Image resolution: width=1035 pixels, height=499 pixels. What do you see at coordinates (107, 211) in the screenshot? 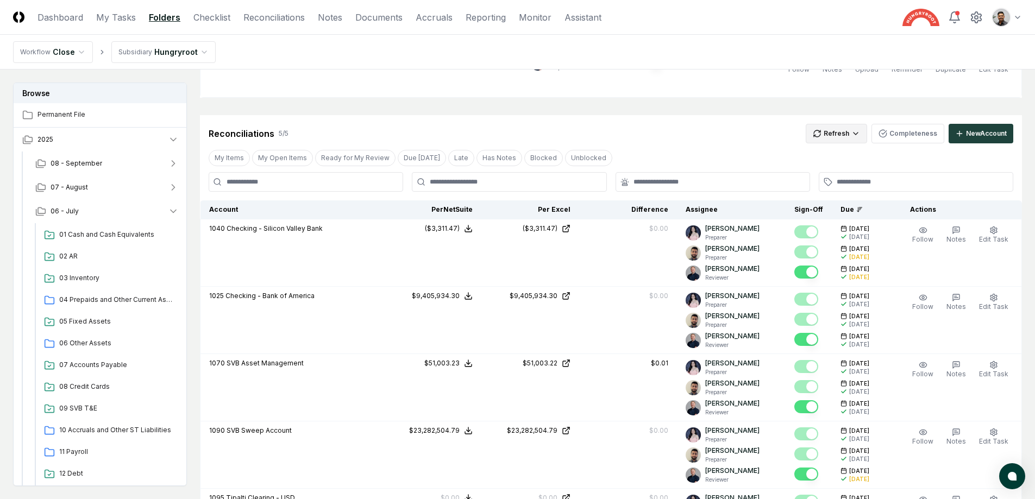
I see `button: 06 - July` at bounding box center [107, 211].